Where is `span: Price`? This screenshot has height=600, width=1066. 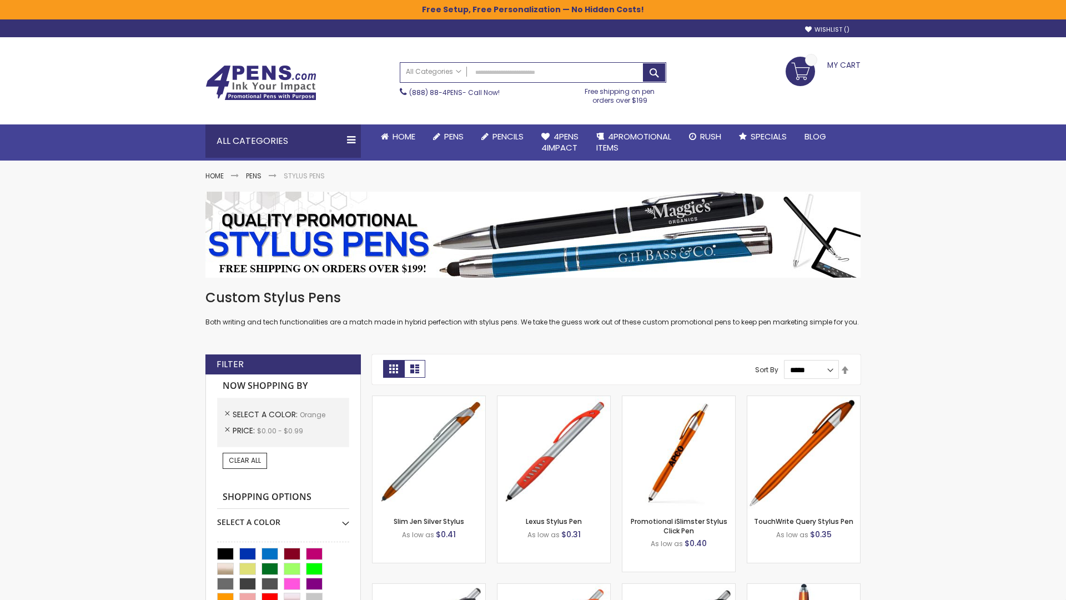
span: Price is located at coordinates (245, 430).